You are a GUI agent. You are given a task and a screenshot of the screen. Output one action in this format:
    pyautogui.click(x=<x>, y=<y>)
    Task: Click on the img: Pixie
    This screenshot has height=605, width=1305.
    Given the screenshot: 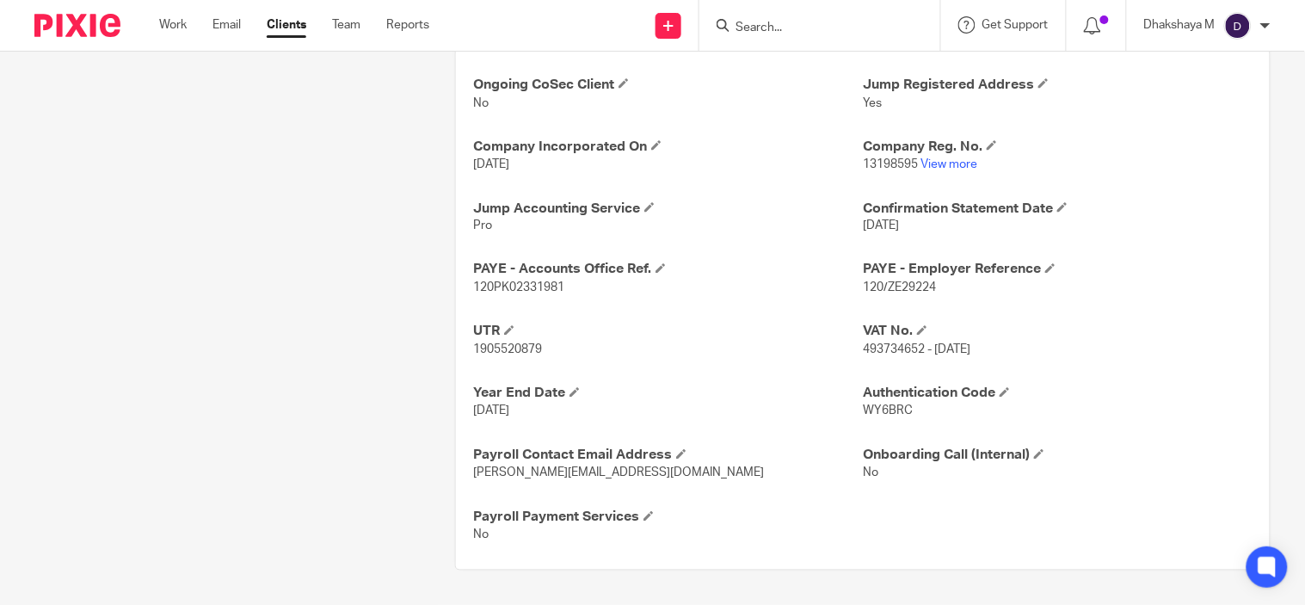 What is the action you would take?
    pyautogui.click(x=77, y=25)
    